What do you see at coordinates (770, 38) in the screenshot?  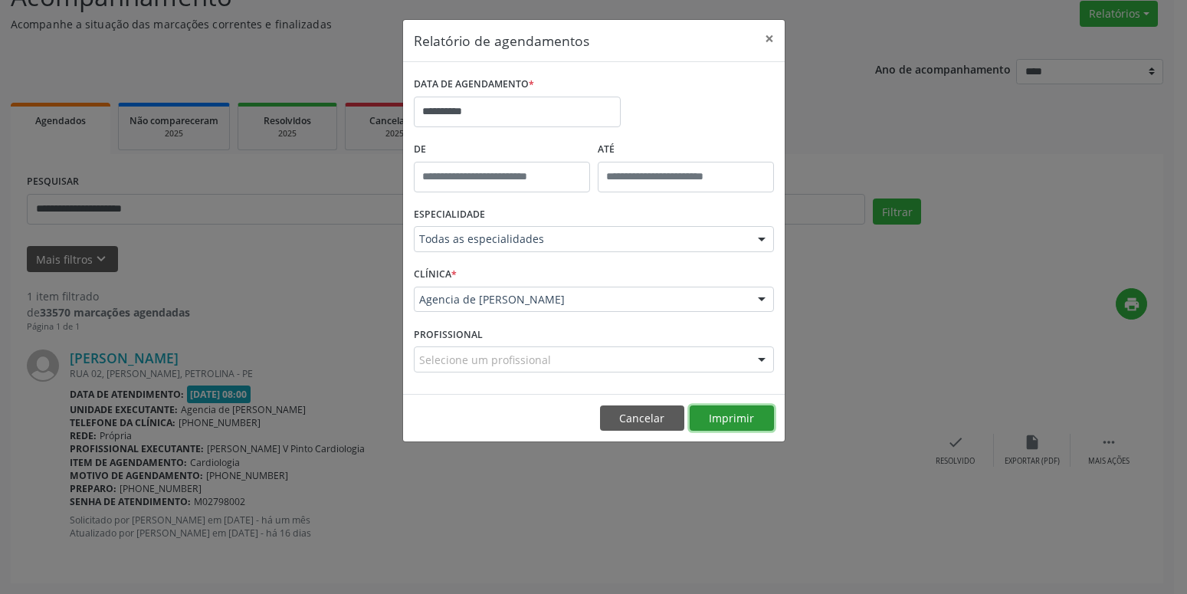 I see `button: Close` at bounding box center [770, 38].